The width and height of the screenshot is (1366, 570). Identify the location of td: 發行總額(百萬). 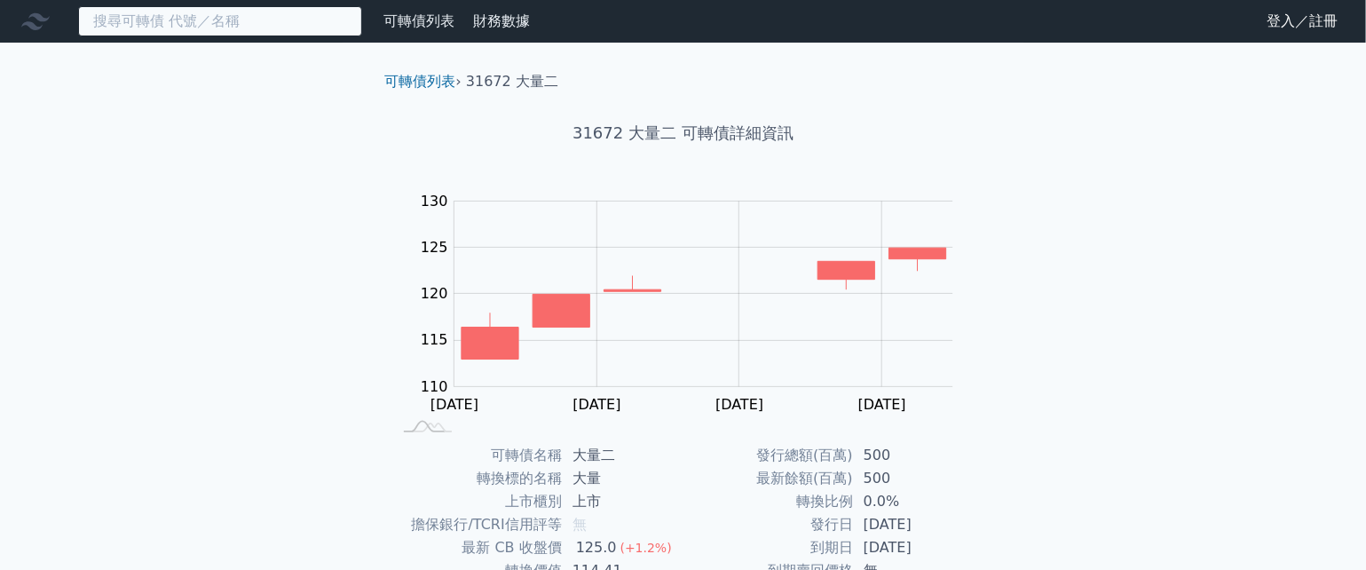
(768, 455).